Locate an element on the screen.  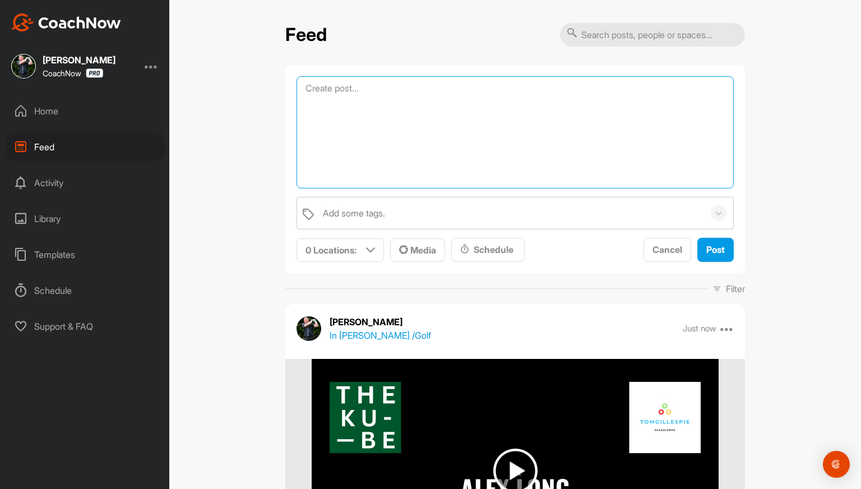
div: Library is located at coordinates (85, 219).